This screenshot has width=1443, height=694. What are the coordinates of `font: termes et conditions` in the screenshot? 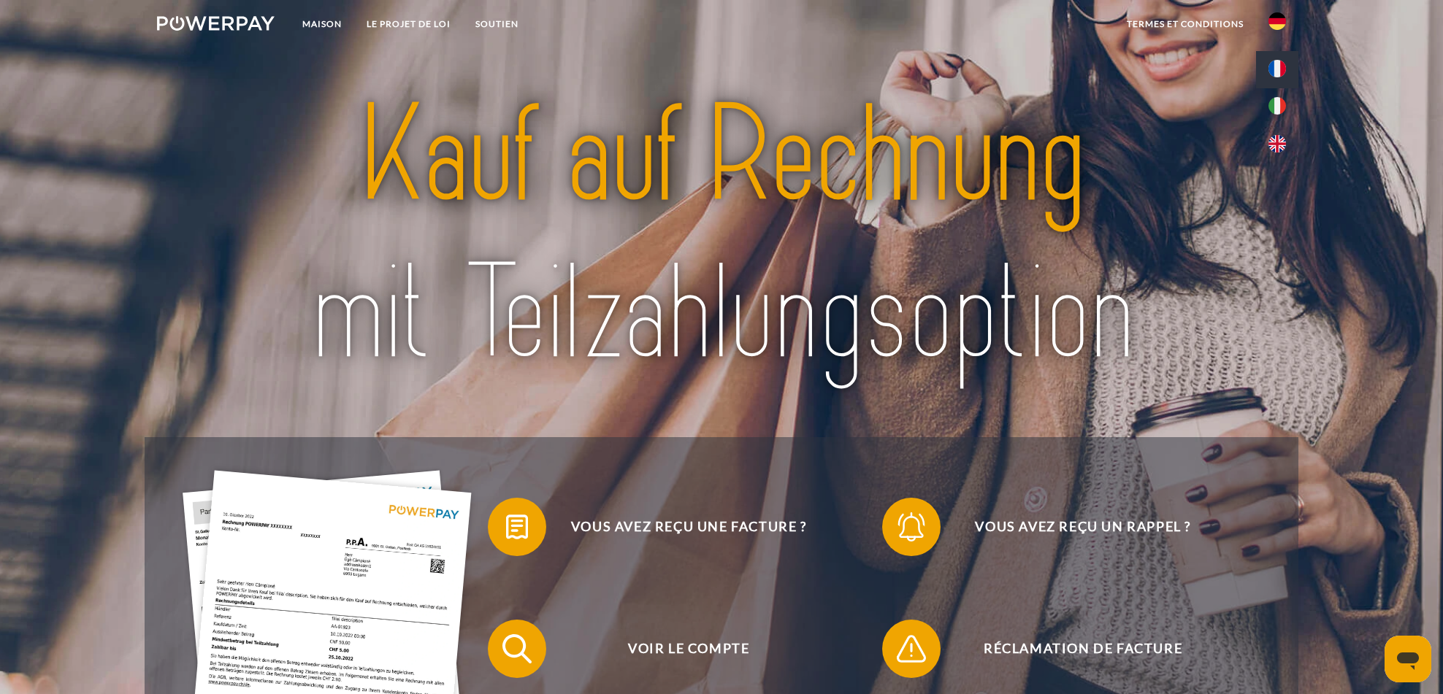 It's located at (1185, 23).